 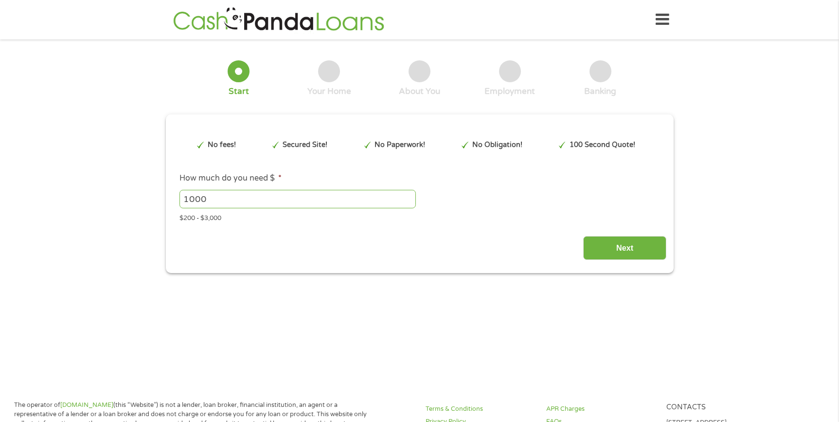 I want to click on p: 100 Second Quote!, so click(x=602, y=145).